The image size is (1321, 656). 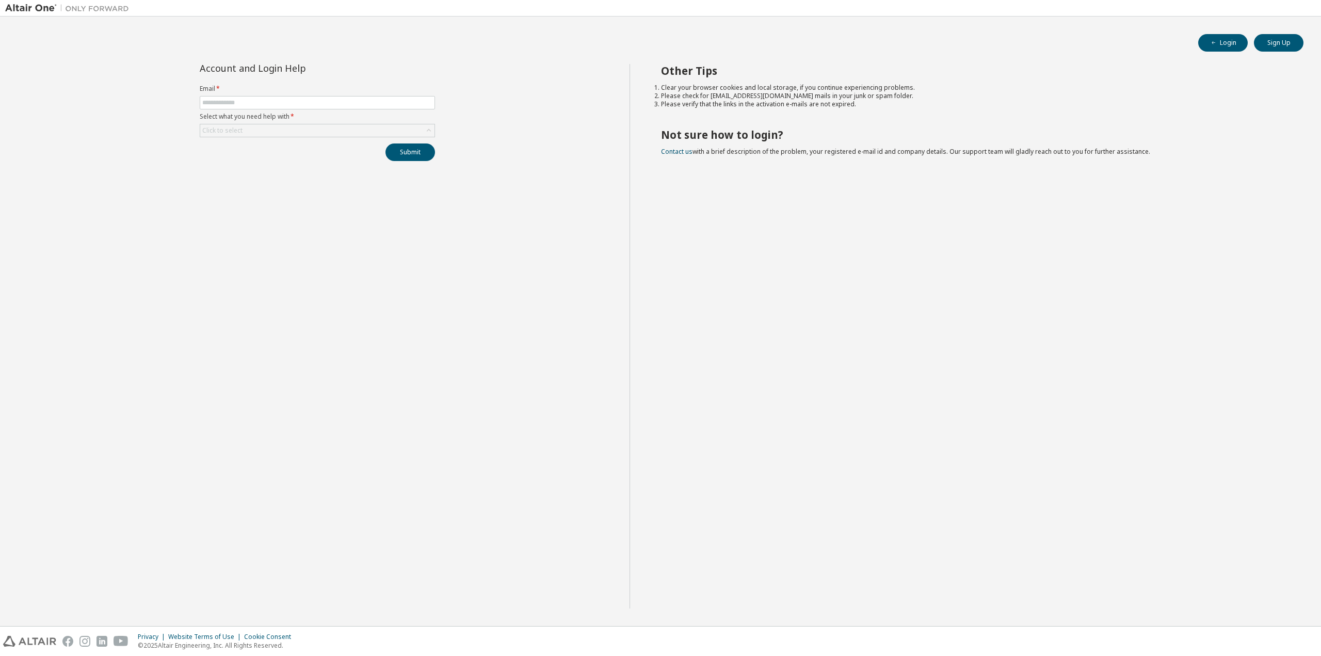 What do you see at coordinates (317, 117) in the screenshot?
I see `label: Select what you need help with` at bounding box center [317, 117].